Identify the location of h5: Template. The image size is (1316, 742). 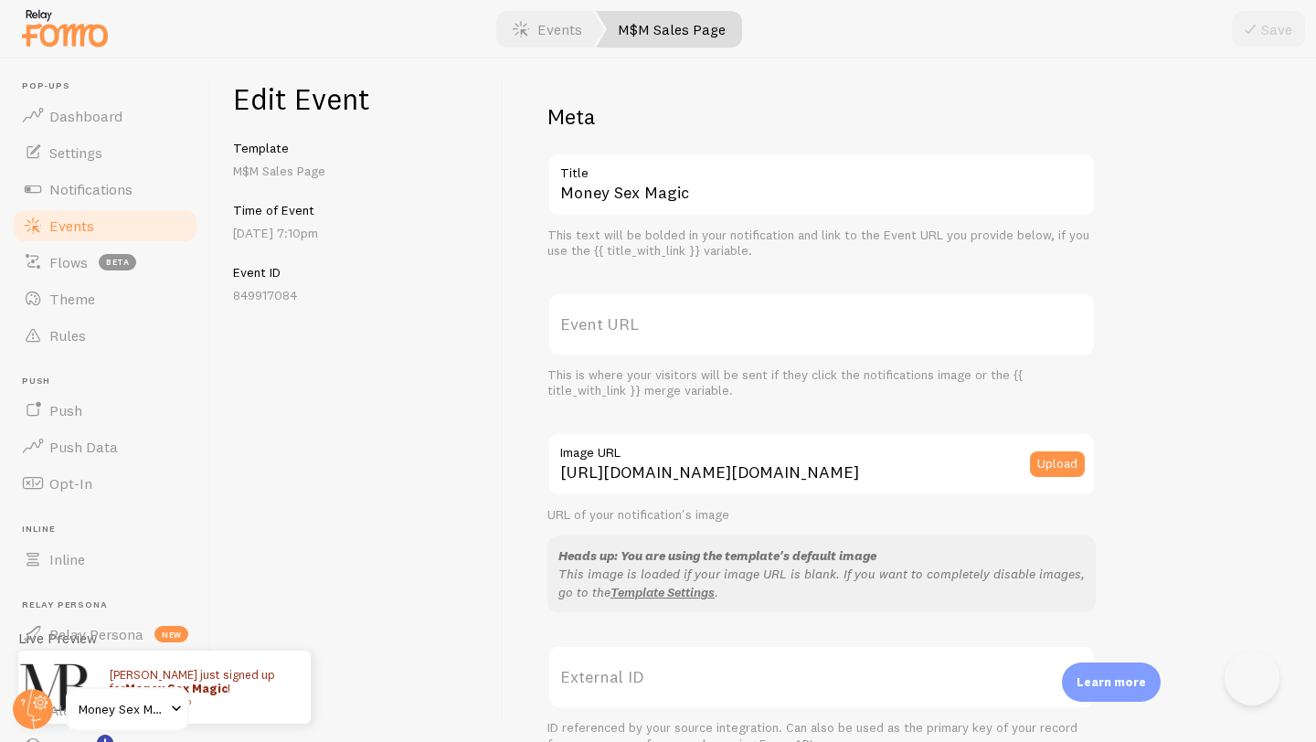
(357, 148).